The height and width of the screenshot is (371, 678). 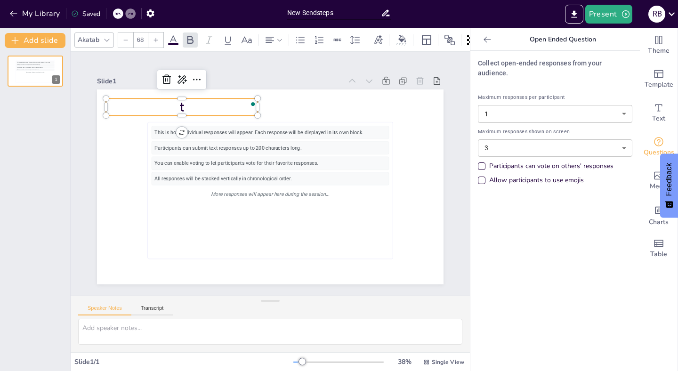 I want to click on p: Collect open-ended responses from your audience., so click(x=555, y=68).